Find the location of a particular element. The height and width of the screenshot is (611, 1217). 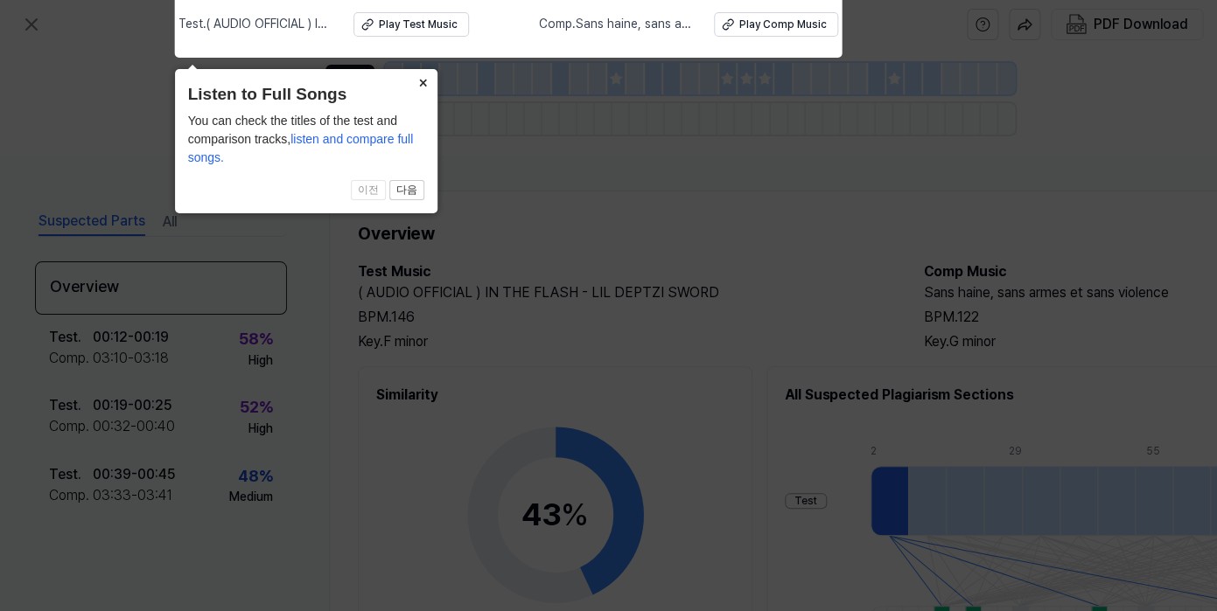

span: Comp . Sans haine, sans armes et sans violence is located at coordinates (616, 24).